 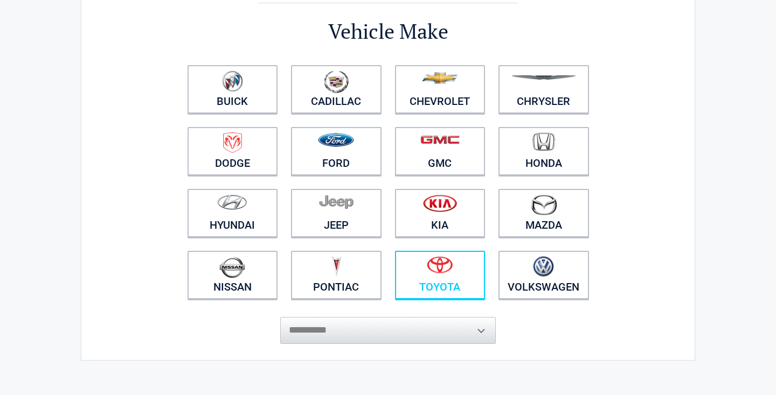 What do you see at coordinates (440, 89) in the screenshot?
I see `a: Chevrolet` at bounding box center [440, 89].